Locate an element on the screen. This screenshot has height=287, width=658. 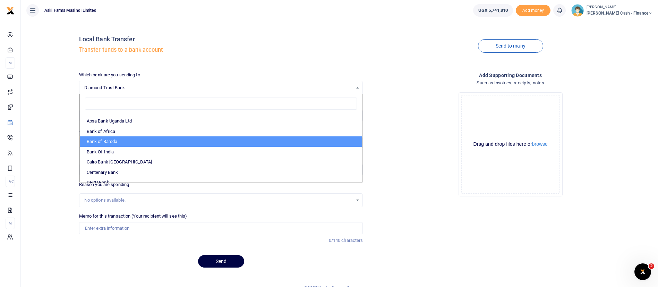
label: Amount you want to send is located at coordinates (104, 130).